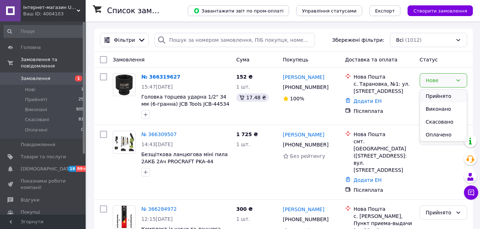 This screenshot has height=229, width=480. What do you see at coordinates (36, 130) in the screenshot?
I see `span: Оплачені` at bounding box center [36, 130].